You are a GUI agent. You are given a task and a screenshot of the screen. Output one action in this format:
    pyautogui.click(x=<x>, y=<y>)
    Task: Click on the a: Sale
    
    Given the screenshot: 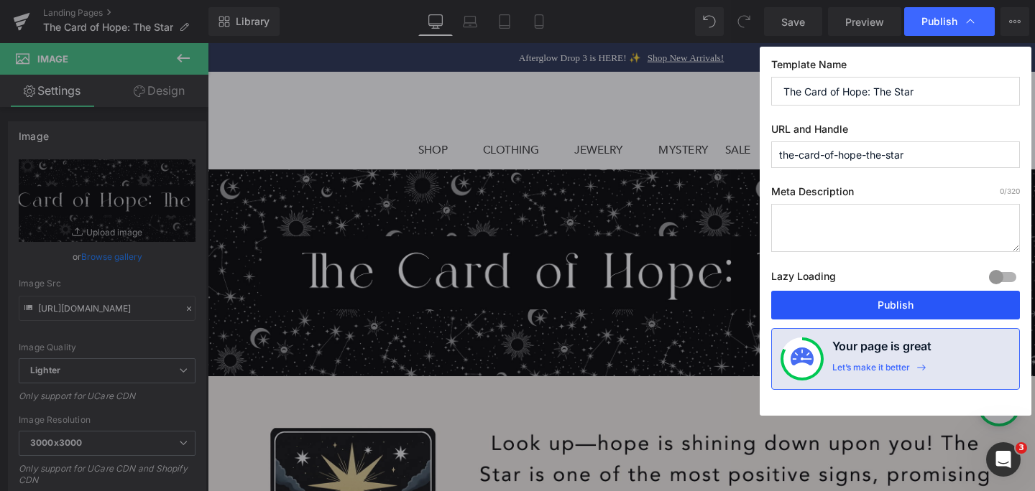 What is the action you would take?
    pyautogui.click(x=557, y=113)
    